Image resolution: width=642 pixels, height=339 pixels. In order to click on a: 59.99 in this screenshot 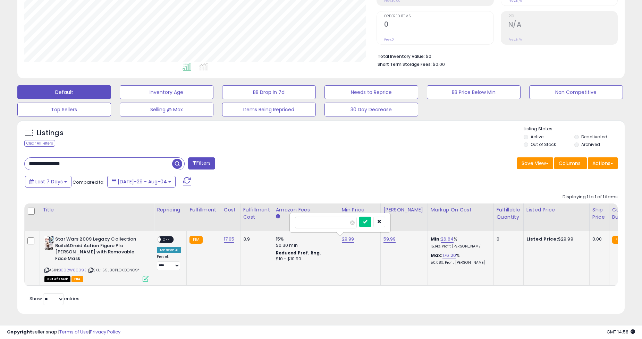, I will do `click(390, 239)`.